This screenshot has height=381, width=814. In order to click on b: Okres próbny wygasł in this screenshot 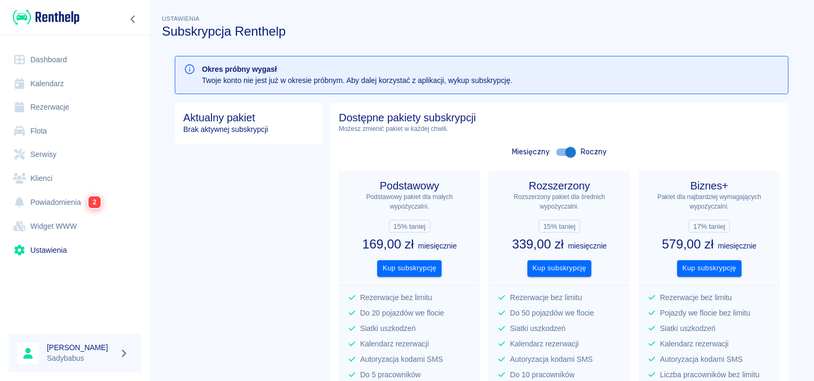, I will do `click(239, 69)`.